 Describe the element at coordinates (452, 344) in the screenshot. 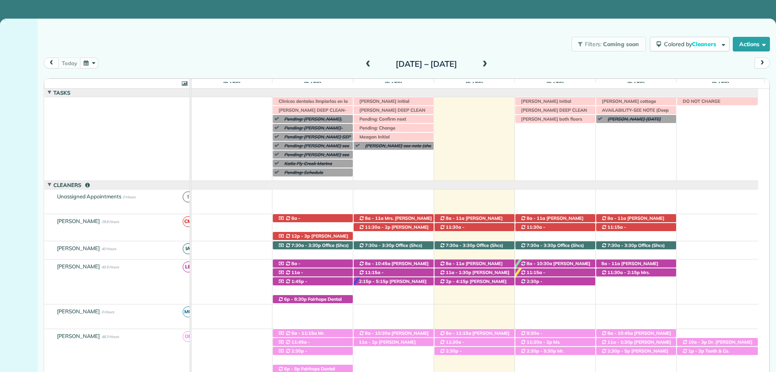

I see `span: 11:30a - 2:15p` at that location.